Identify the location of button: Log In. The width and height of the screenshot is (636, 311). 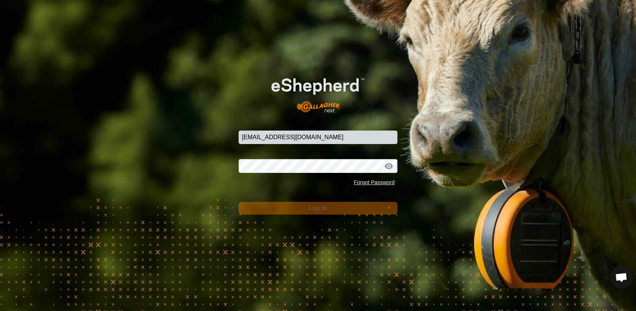
(318, 208).